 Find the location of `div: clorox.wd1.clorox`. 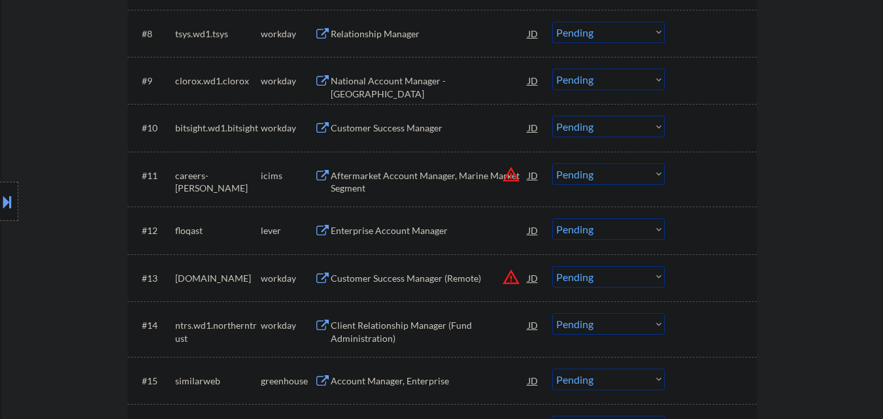

div: clorox.wd1.clorox is located at coordinates (218, 81).